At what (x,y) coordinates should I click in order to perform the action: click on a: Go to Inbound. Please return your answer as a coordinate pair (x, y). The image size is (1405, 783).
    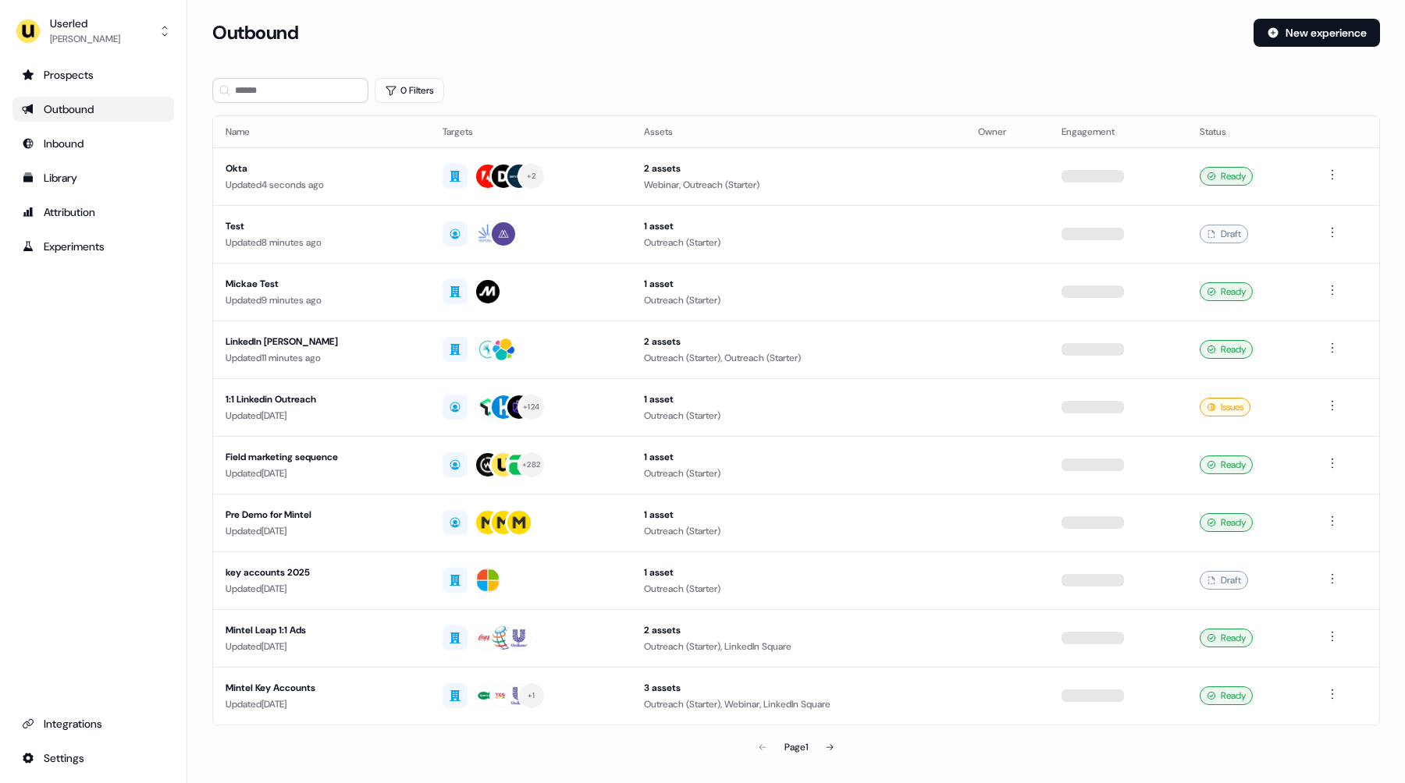
    Looking at the image, I should click on (93, 144).